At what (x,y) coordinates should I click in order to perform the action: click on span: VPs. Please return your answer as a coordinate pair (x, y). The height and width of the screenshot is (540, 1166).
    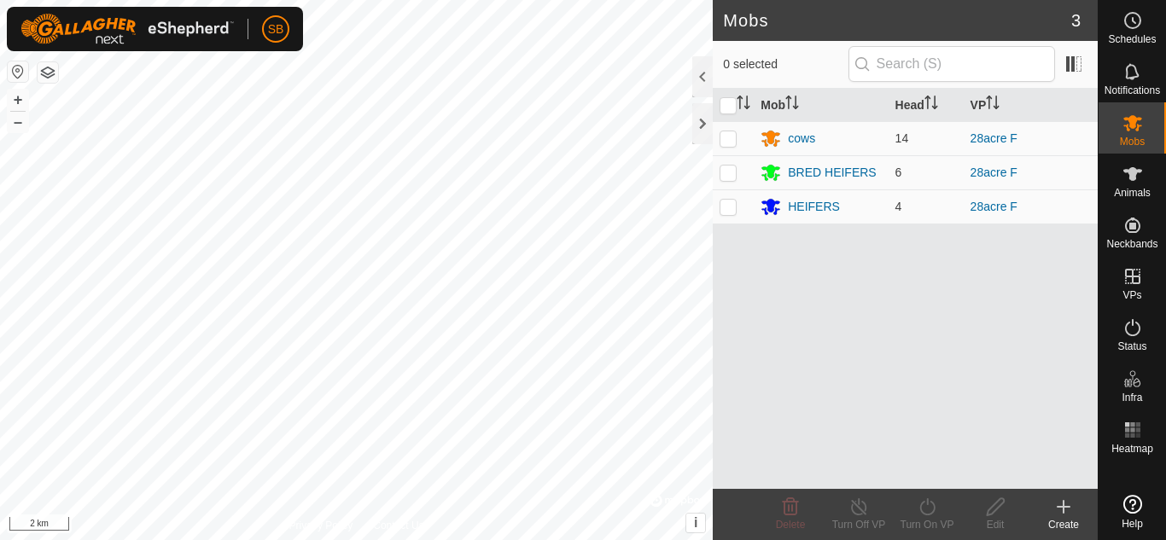
    Looking at the image, I should click on (1132, 295).